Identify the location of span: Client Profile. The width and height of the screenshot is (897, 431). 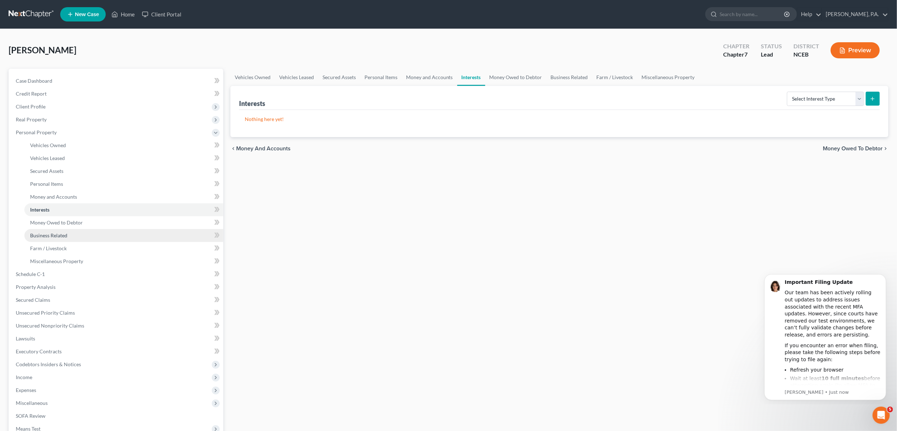
(30, 106).